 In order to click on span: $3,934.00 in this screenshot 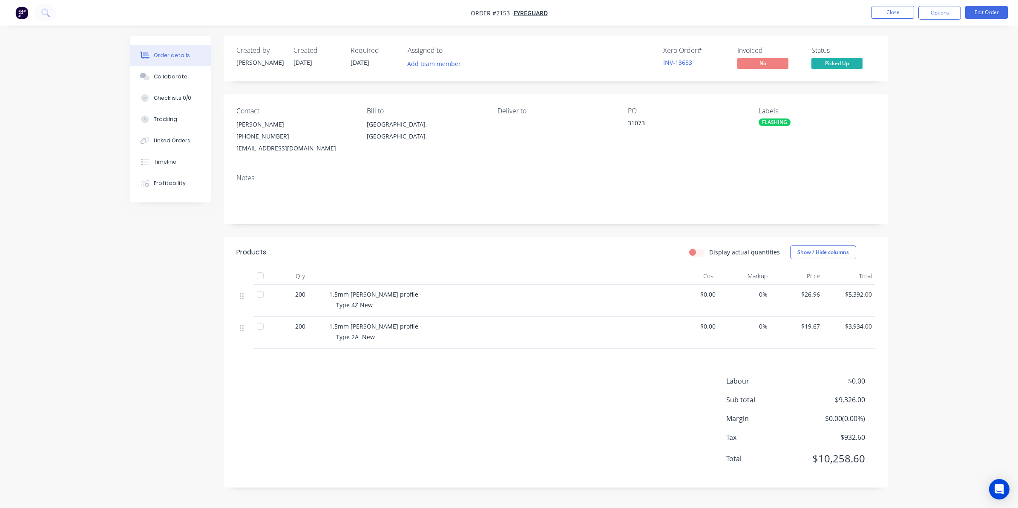, I will do `click(849, 326)`.